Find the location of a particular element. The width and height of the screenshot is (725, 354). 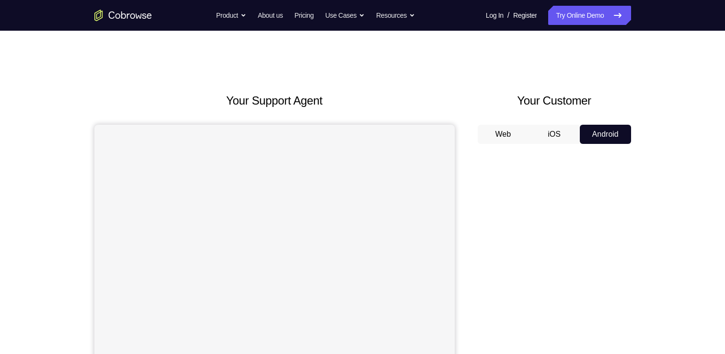

button: Web is located at coordinates (503, 134).